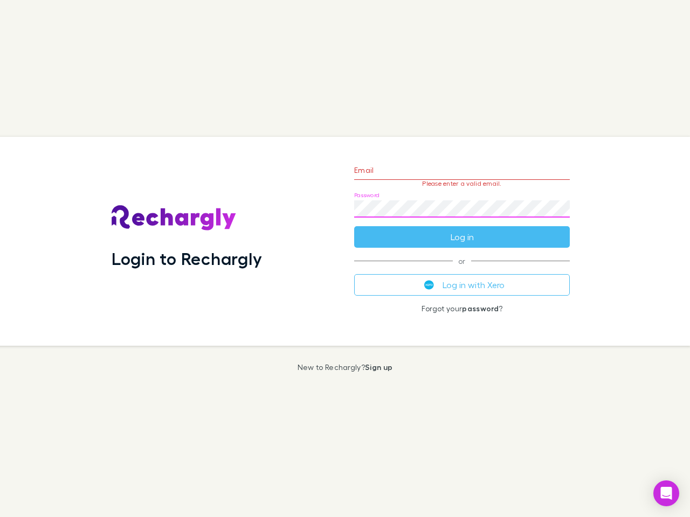 The height and width of the screenshot is (517, 690). Describe the element at coordinates (462, 285) in the screenshot. I see `button: Log in with Xero` at that location.